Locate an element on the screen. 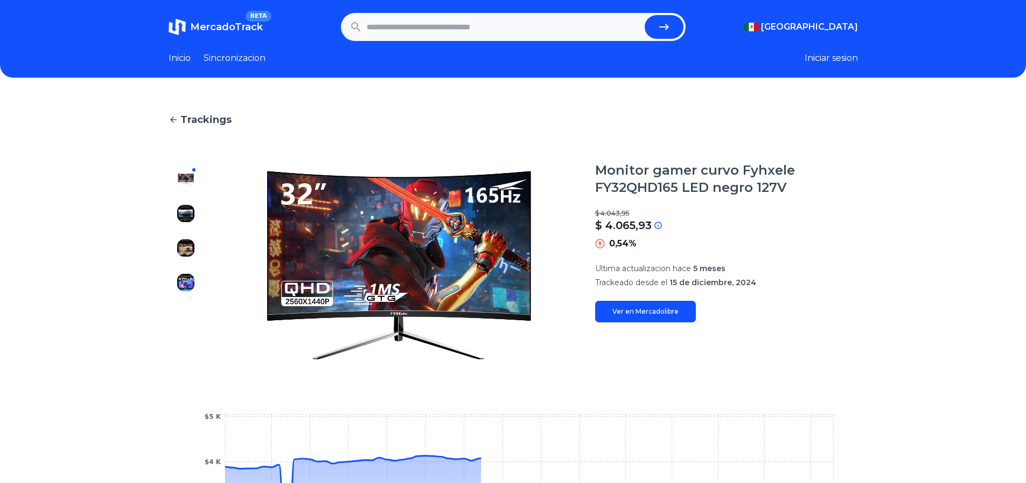 The height and width of the screenshot is (483, 1026). a: Trackings is located at coordinates (513, 120).